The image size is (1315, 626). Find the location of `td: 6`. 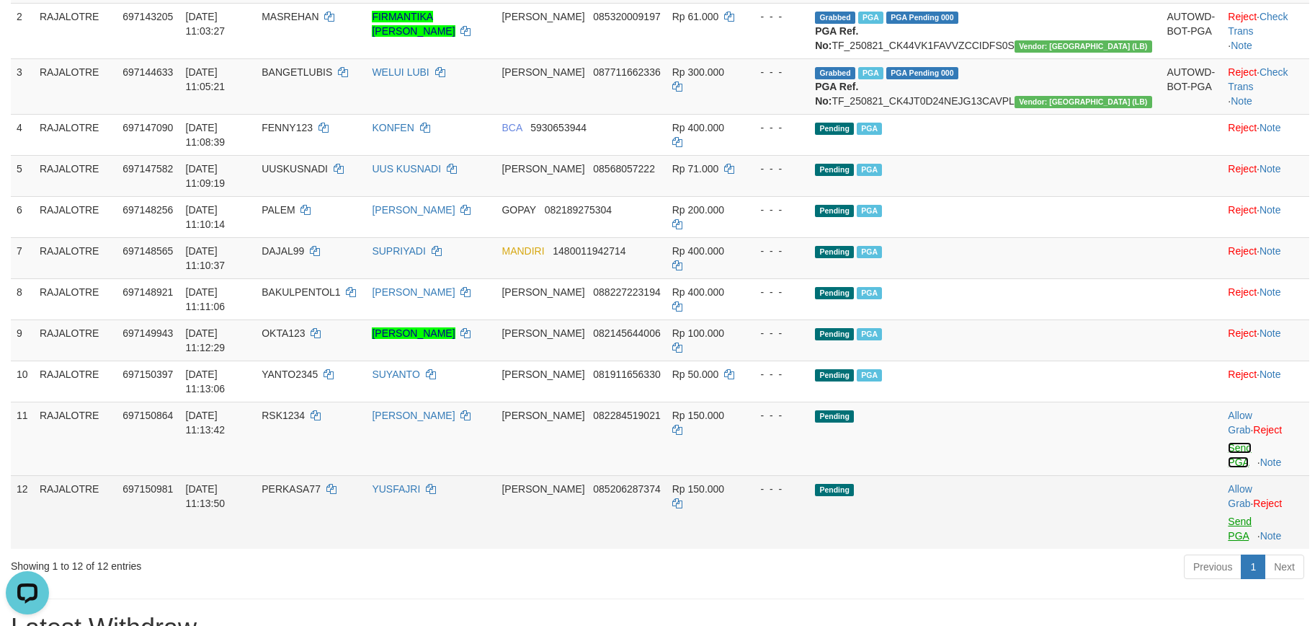

td: 6 is located at coordinates (22, 216).